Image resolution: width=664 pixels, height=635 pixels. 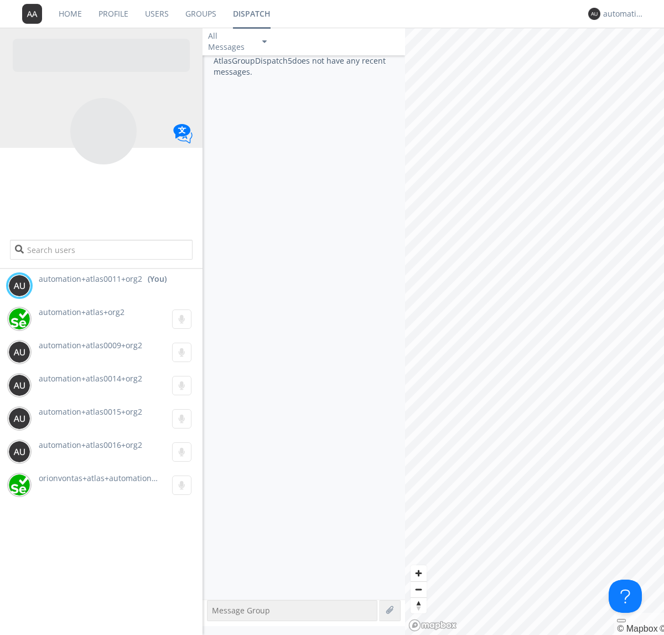 I want to click on img: 29d36aed6fa347d5a1537e7736e6aa13, so click(x=19, y=485).